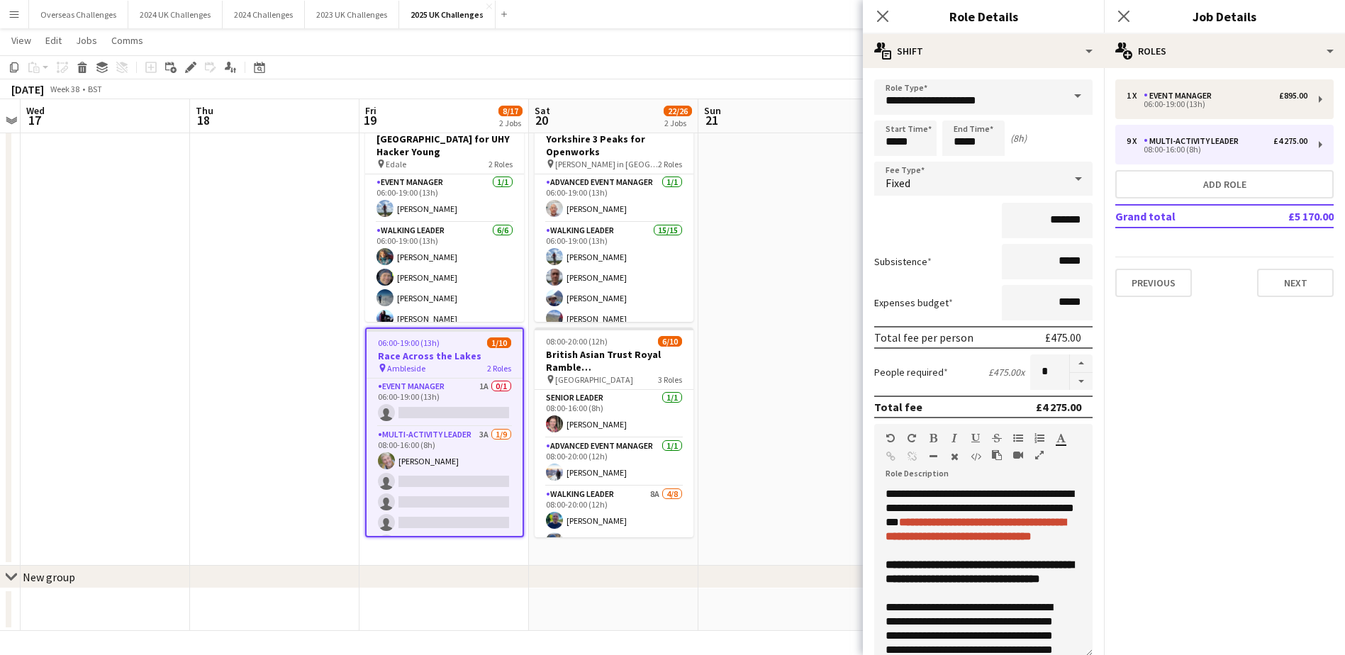 This screenshot has width=1345, height=655. What do you see at coordinates (371, 111) in the screenshot?
I see `span: Fri` at bounding box center [371, 111].